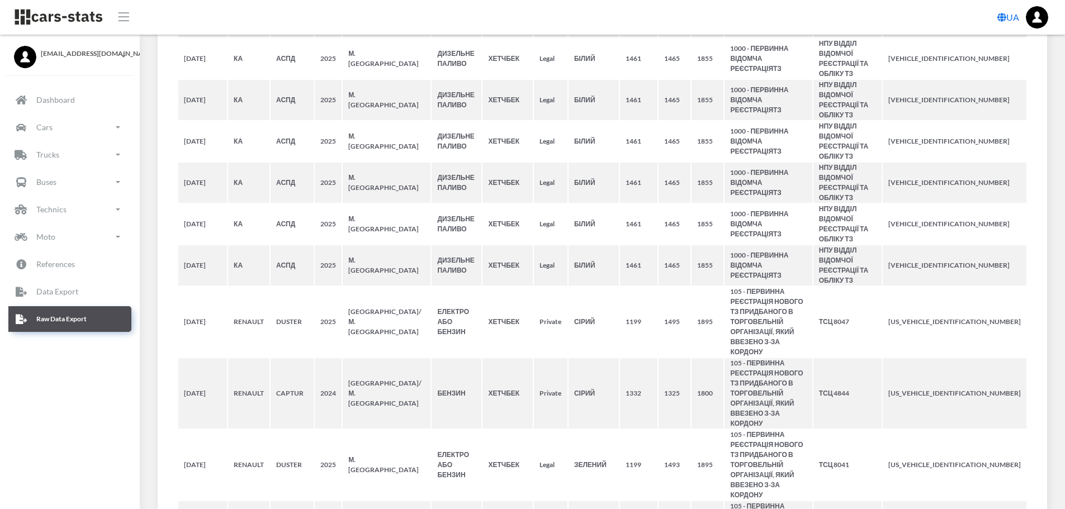  Describe the element at coordinates (594, 465) in the screenshot. I see `th: ЗЕЛЕНИЙ` at that location.